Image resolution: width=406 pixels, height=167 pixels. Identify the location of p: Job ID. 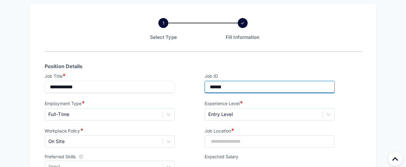
(270, 76).